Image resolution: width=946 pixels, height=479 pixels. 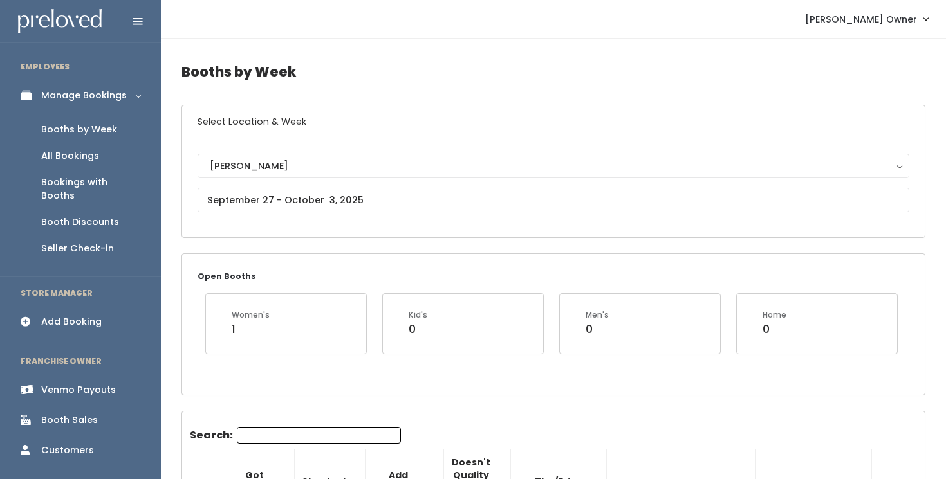 I want to click on input: September 27 - October 3, 2025, so click(x=553, y=200).